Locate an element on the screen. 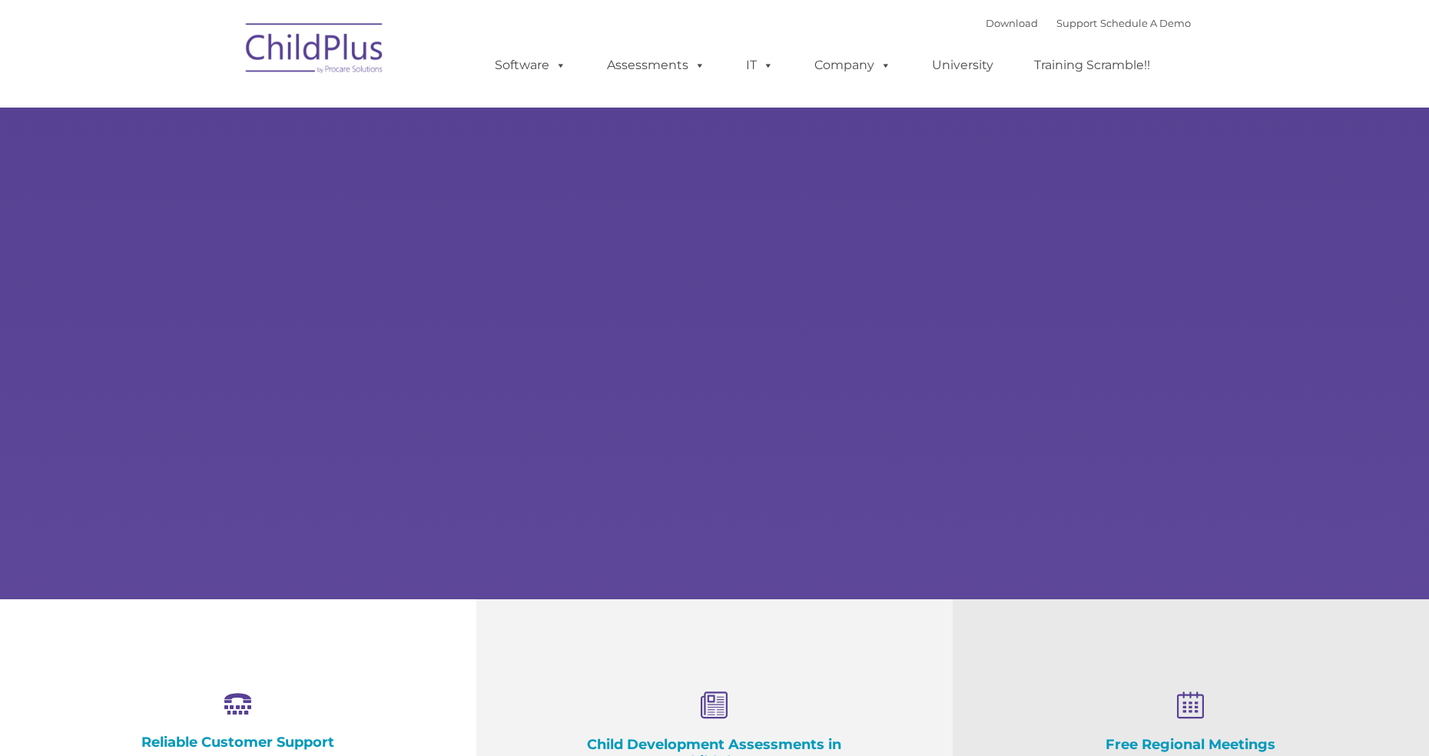 This screenshot has width=1429, height=756. h4: Free Regional Meetings is located at coordinates (1191, 744).